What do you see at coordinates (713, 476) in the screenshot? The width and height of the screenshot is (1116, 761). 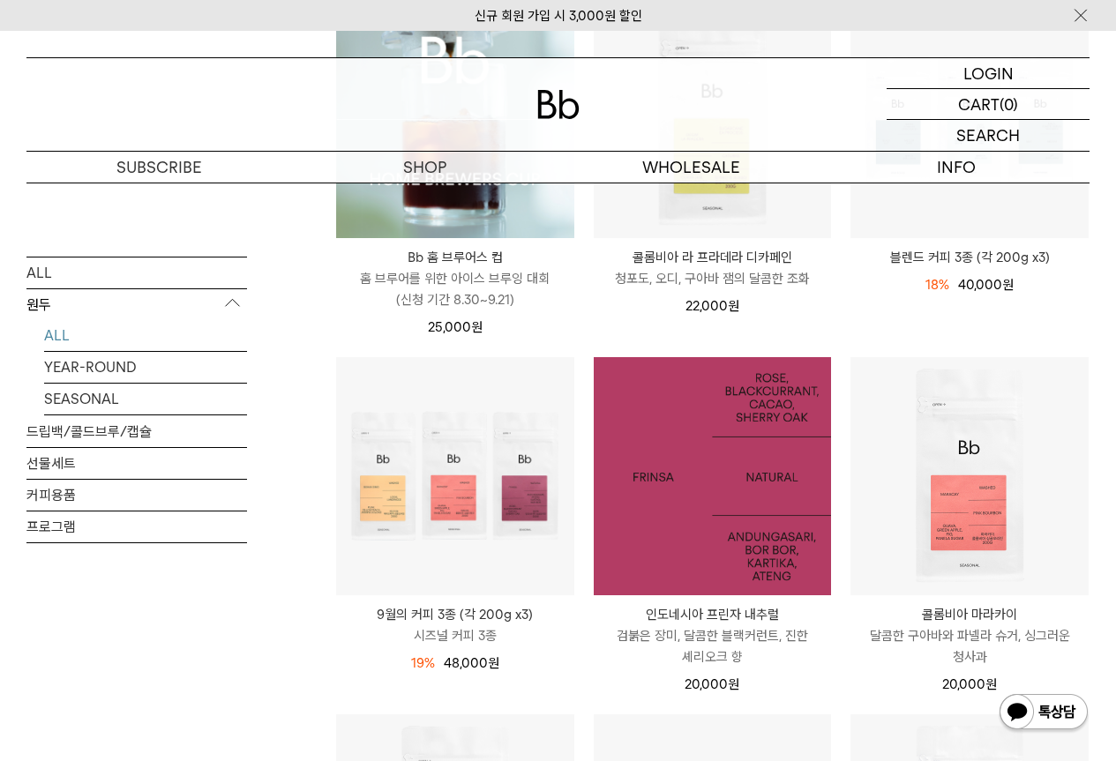 I see `img: 1000000483_add2_080.jpg` at bounding box center [713, 476].